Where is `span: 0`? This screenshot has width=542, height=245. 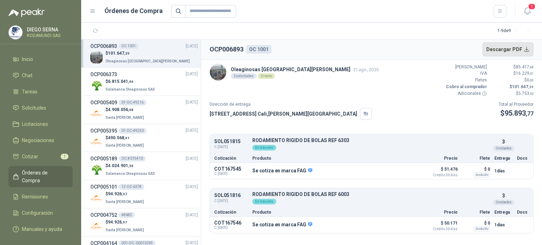 span: 0 is located at coordinates (530, 80).